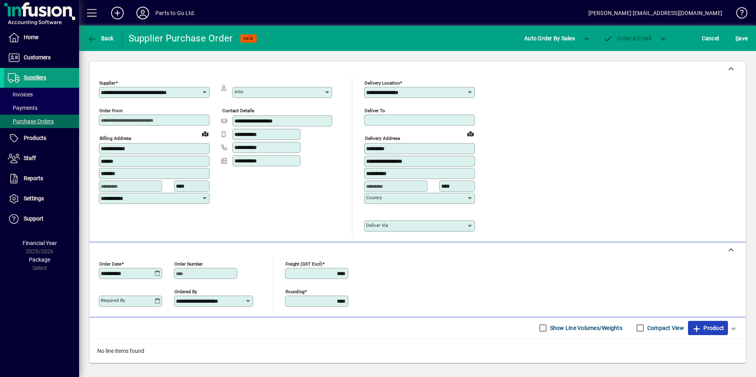 Image resolution: width=756 pixels, height=377 pixels. Describe the element at coordinates (711, 38) in the screenshot. I see `span: Cancel` at that location.